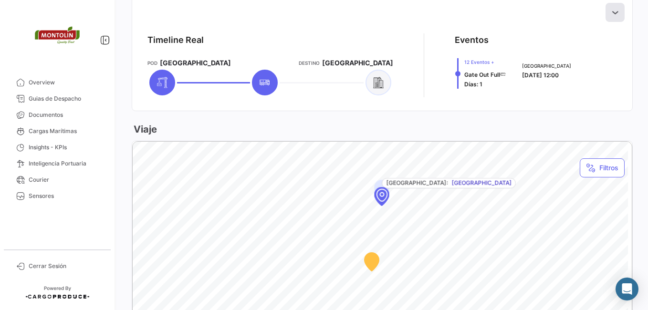 The height and width of the screenshot is (310, 648). Describe the element at coordinates (473, 84) in the screenshot. I see `span: Días: 1` at that location.